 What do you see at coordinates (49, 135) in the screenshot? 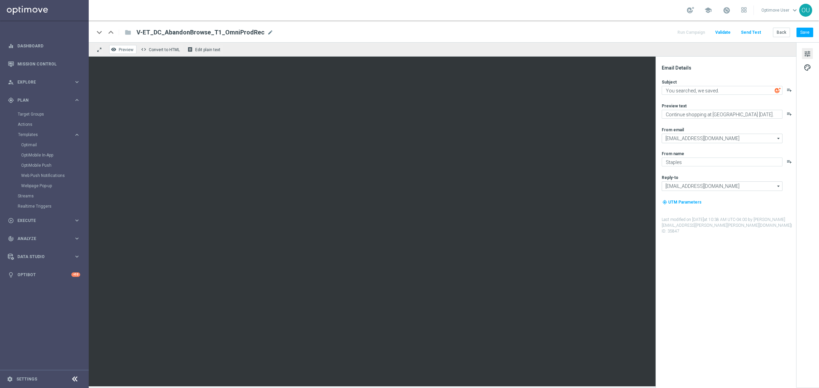
I see `button: Templates keyboard_arrow_right` at bounding box center [49, 135].